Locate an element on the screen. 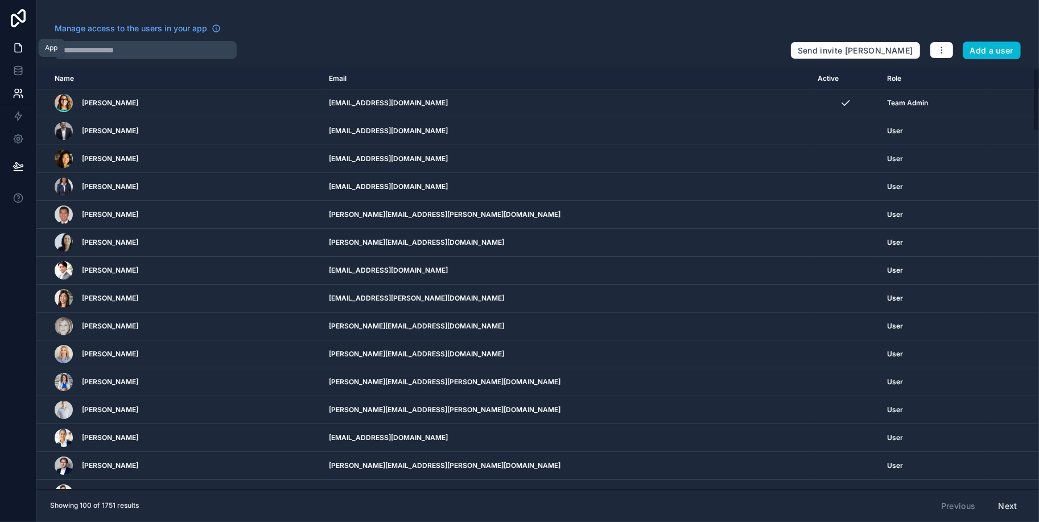  button: Add a user is located at coordinates (992, 51).